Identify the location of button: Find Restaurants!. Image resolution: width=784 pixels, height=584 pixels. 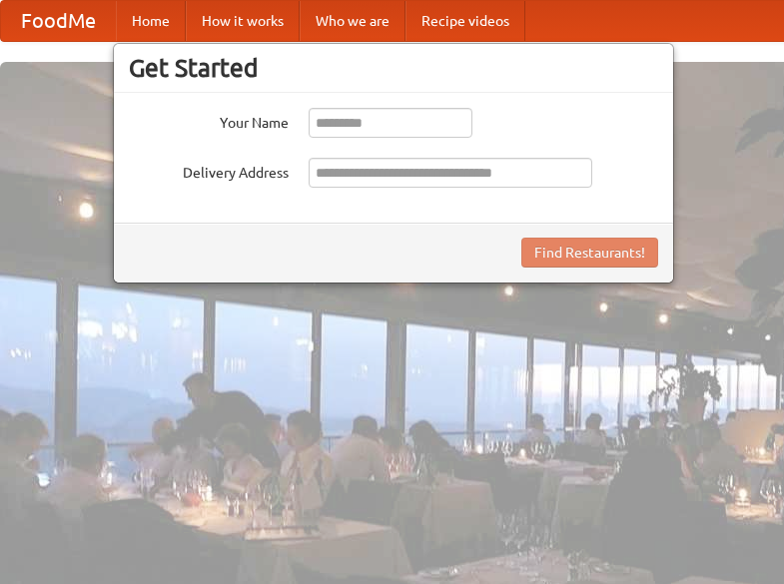
(589, 253).